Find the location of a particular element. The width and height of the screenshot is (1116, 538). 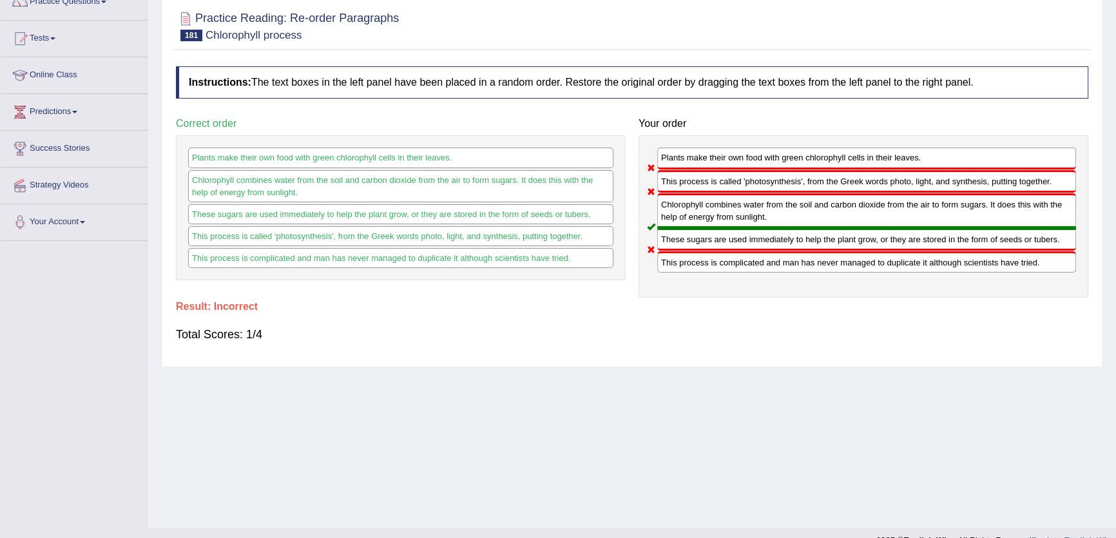

a: Success Stories is located at coordinates (74, 147).